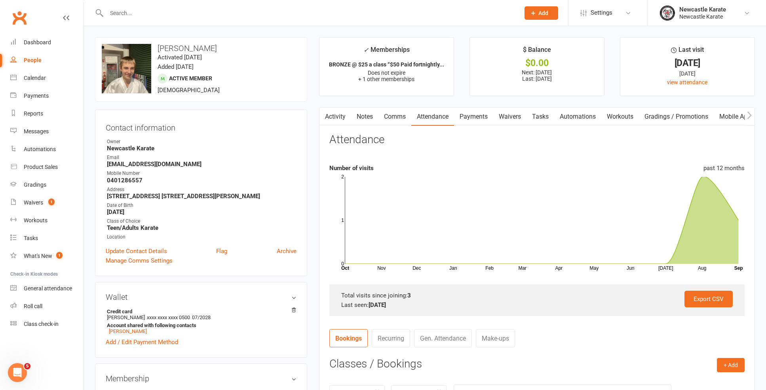 This screenshot has height=390, width=766. I want to click on span: 5, so click(27, 366).